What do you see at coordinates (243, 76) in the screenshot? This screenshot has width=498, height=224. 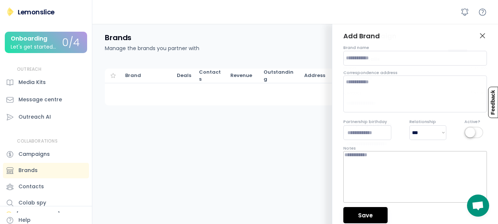 I see `div: Completed deals that are 'Paid'` at bounding box center [243, 76].